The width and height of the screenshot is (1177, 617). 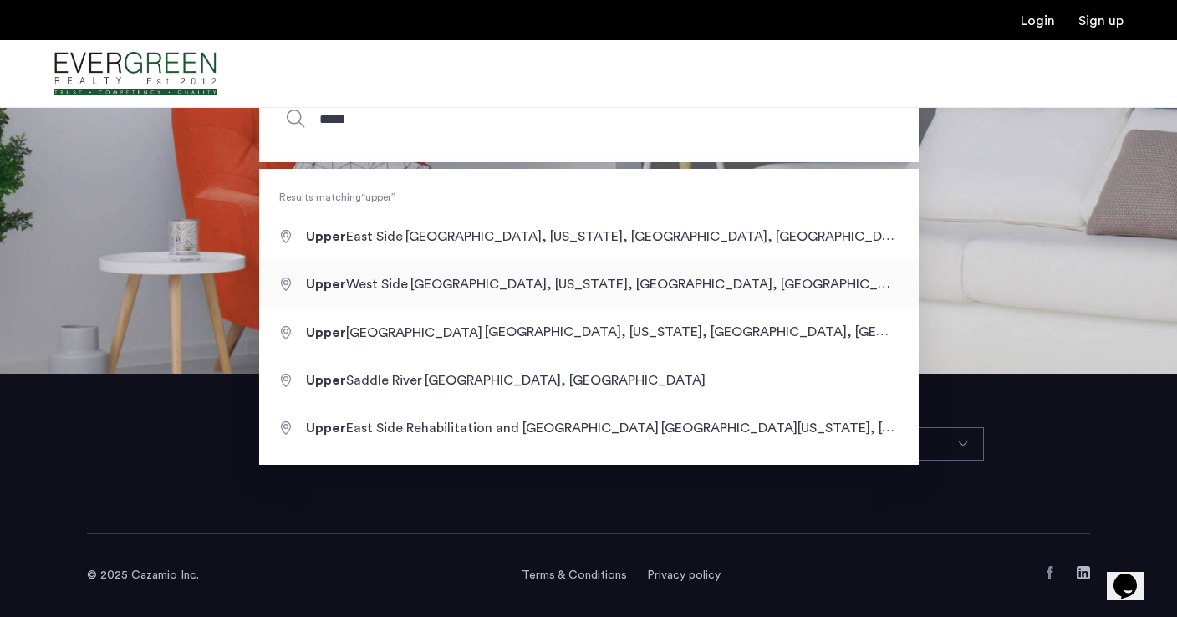 What do you see at coordinates (365, 380) in the screenshot?
I see `span: Saddle River` at bounding box center [365, 380].